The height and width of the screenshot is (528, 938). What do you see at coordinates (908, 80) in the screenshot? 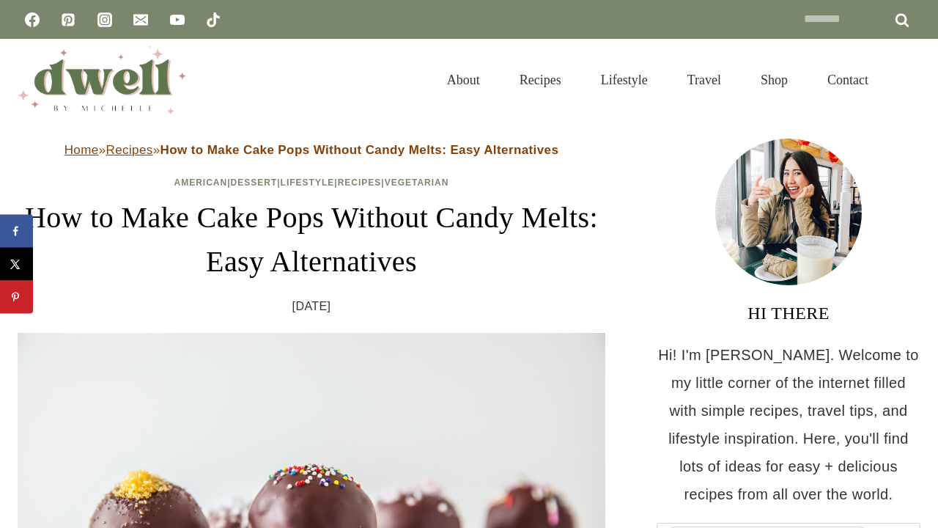
I see `button: View Search Form` at bounding box center [908, 80].